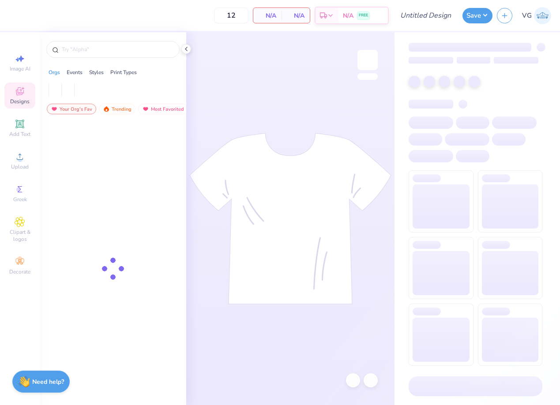  I want to click on div: Your Org's Fav, so click(71, 109).